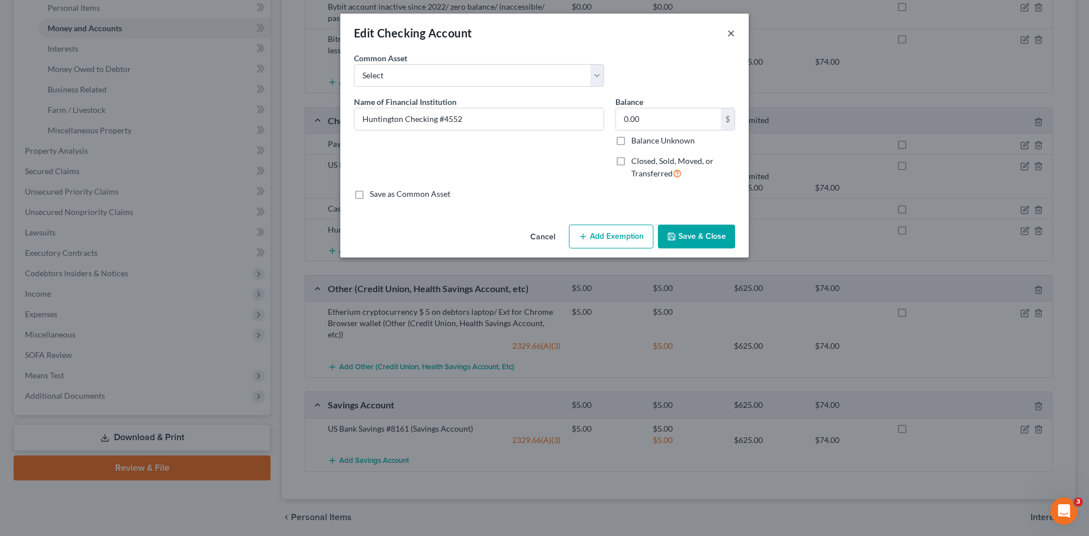 The width and height of the screenshot is (1089, 536). Describe the element at coordinates (663, 141) in the screenshot. I see `label: Balance Unknown` at that location.